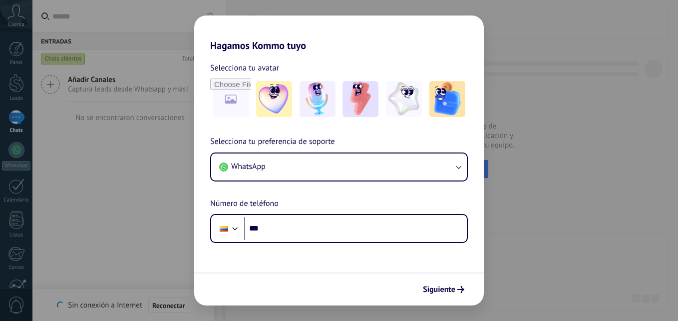  What do you see at coordinates (447, 99) in the screenshot?
I see `img: -5.jpeg` at bounding box center [447, 99].